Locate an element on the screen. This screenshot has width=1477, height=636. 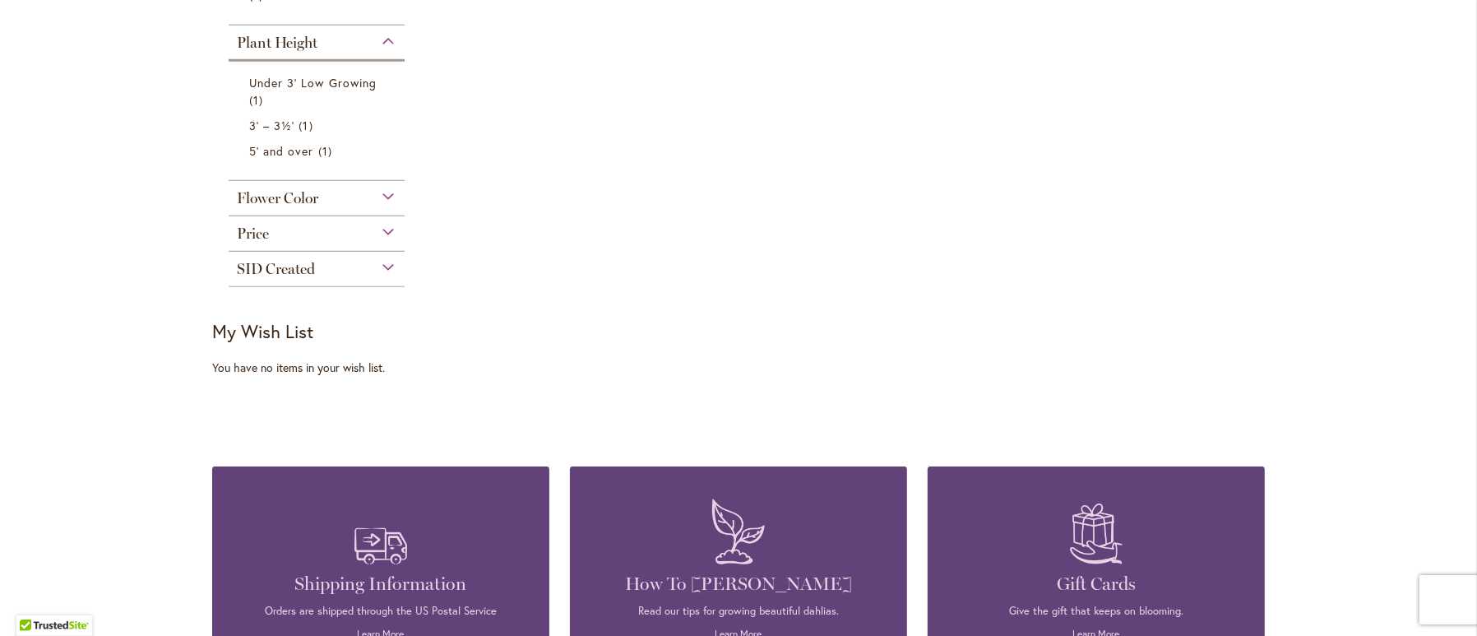
span: Price is located at coordinates (252, 234).